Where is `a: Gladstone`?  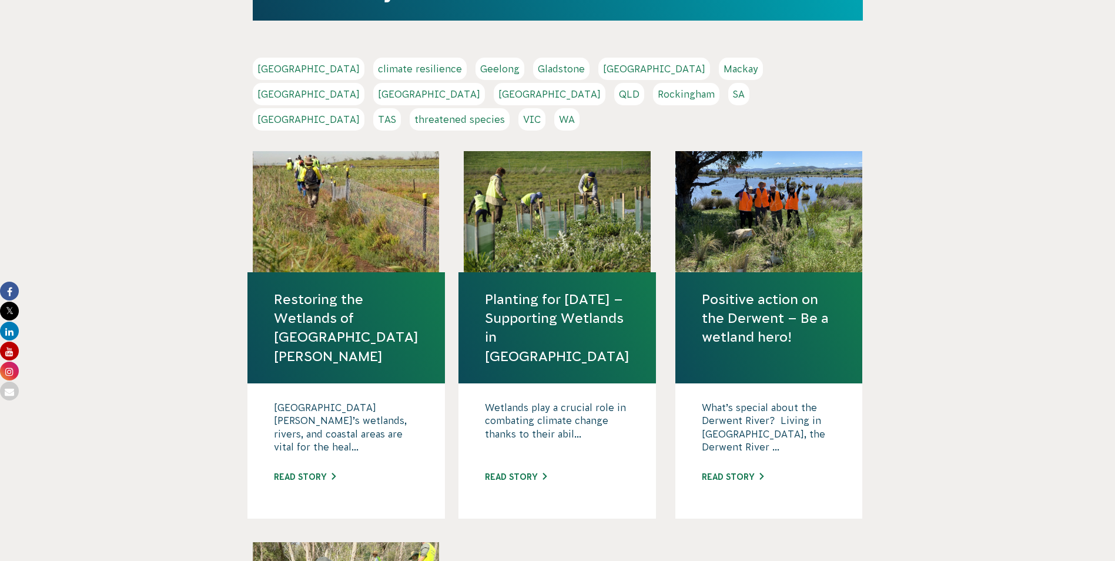 a: Gladstone is located at coordinates (561, 69).